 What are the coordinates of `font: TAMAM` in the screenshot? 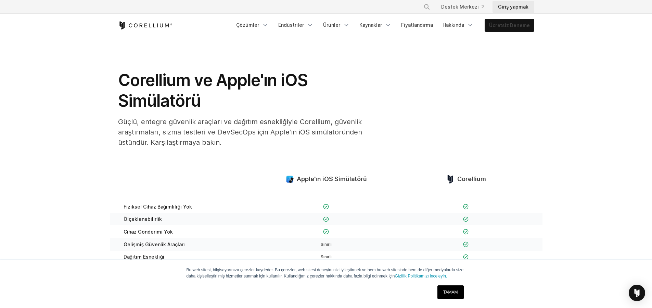 It's located at (451, 292).